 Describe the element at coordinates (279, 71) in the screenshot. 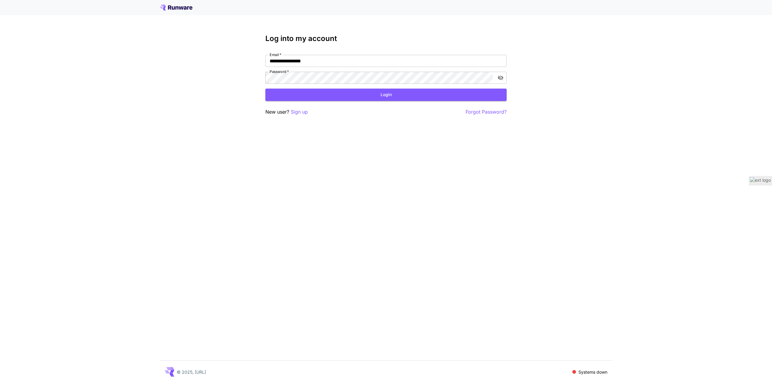

I see `label: Password` at that location.